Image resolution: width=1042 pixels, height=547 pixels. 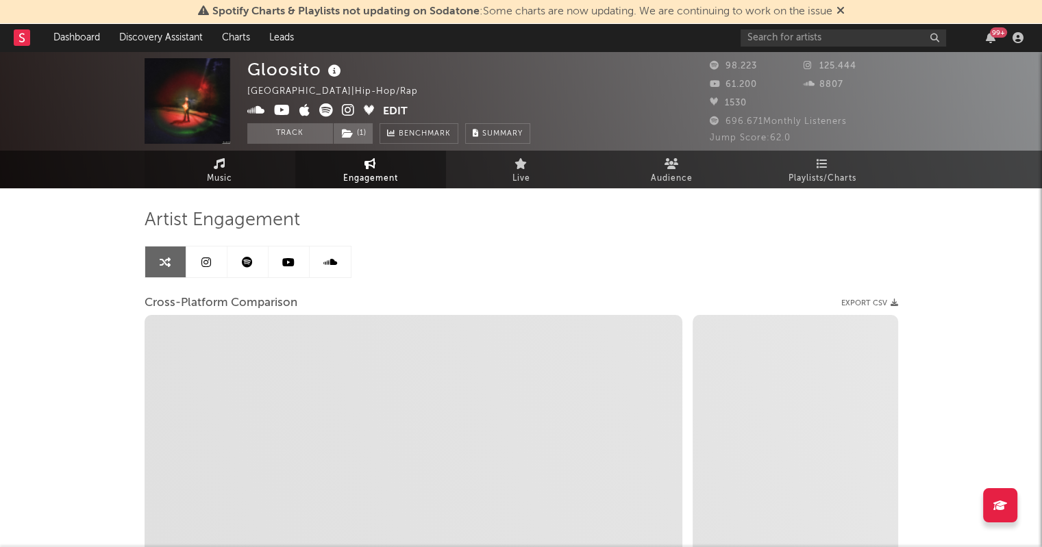 I want to click on span: Playlists/Charts, so click(x=822, y=179).